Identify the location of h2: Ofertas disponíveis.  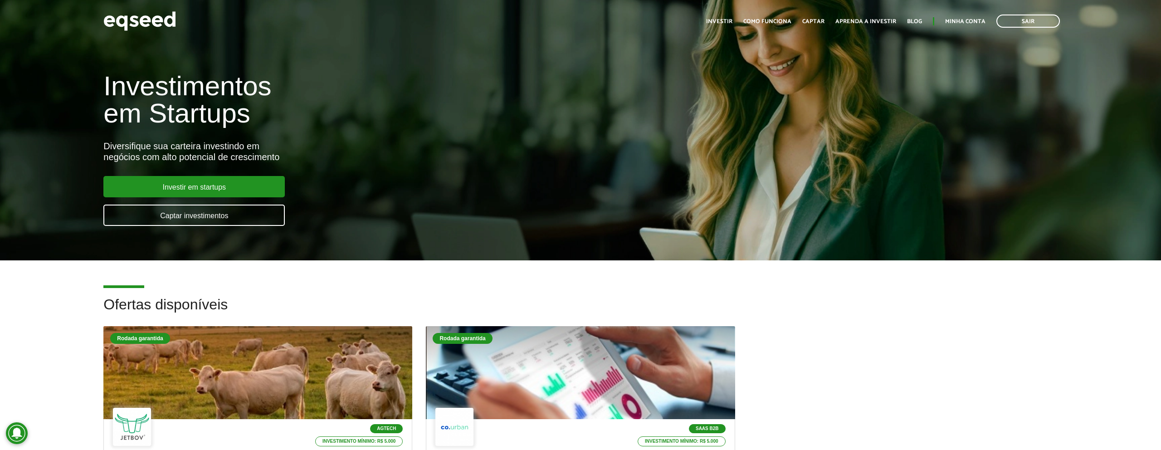
(580, 311).